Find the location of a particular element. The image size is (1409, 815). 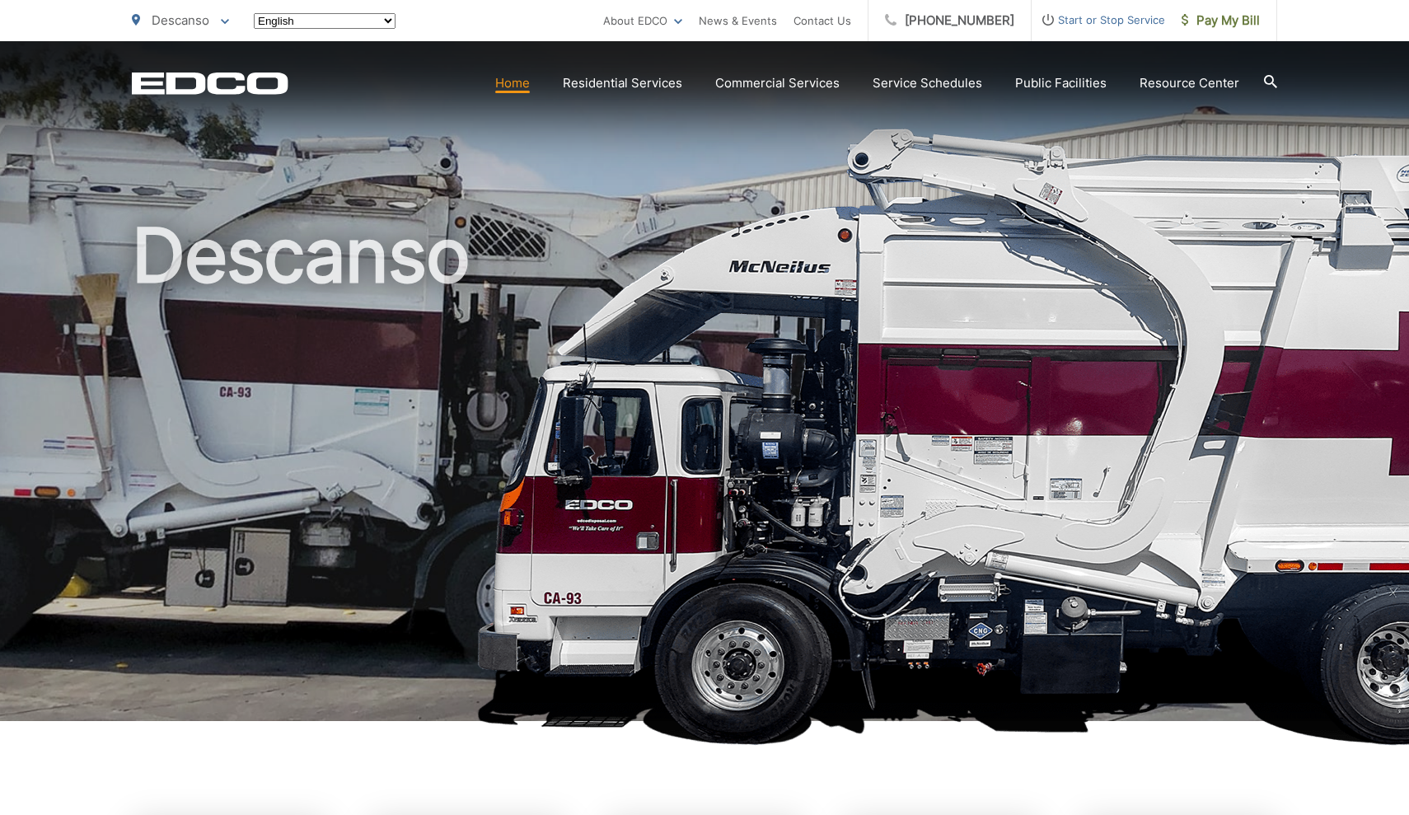

a: Commercial Services is located at coordinates (777, 83).